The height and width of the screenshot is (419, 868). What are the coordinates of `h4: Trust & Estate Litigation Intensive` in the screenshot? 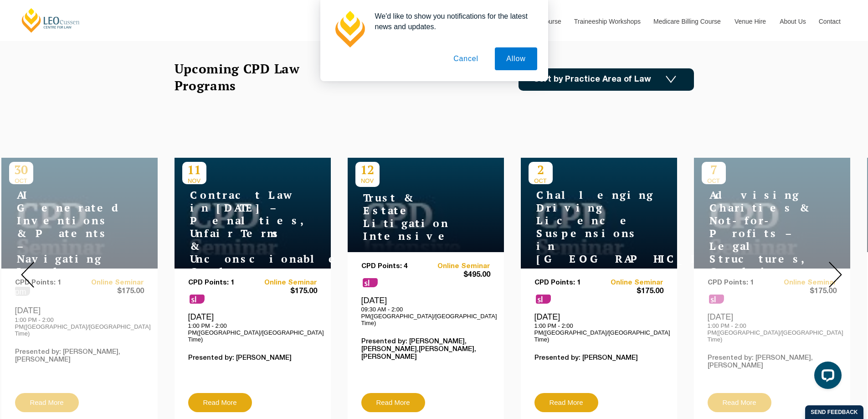 It's located at (413, 217).